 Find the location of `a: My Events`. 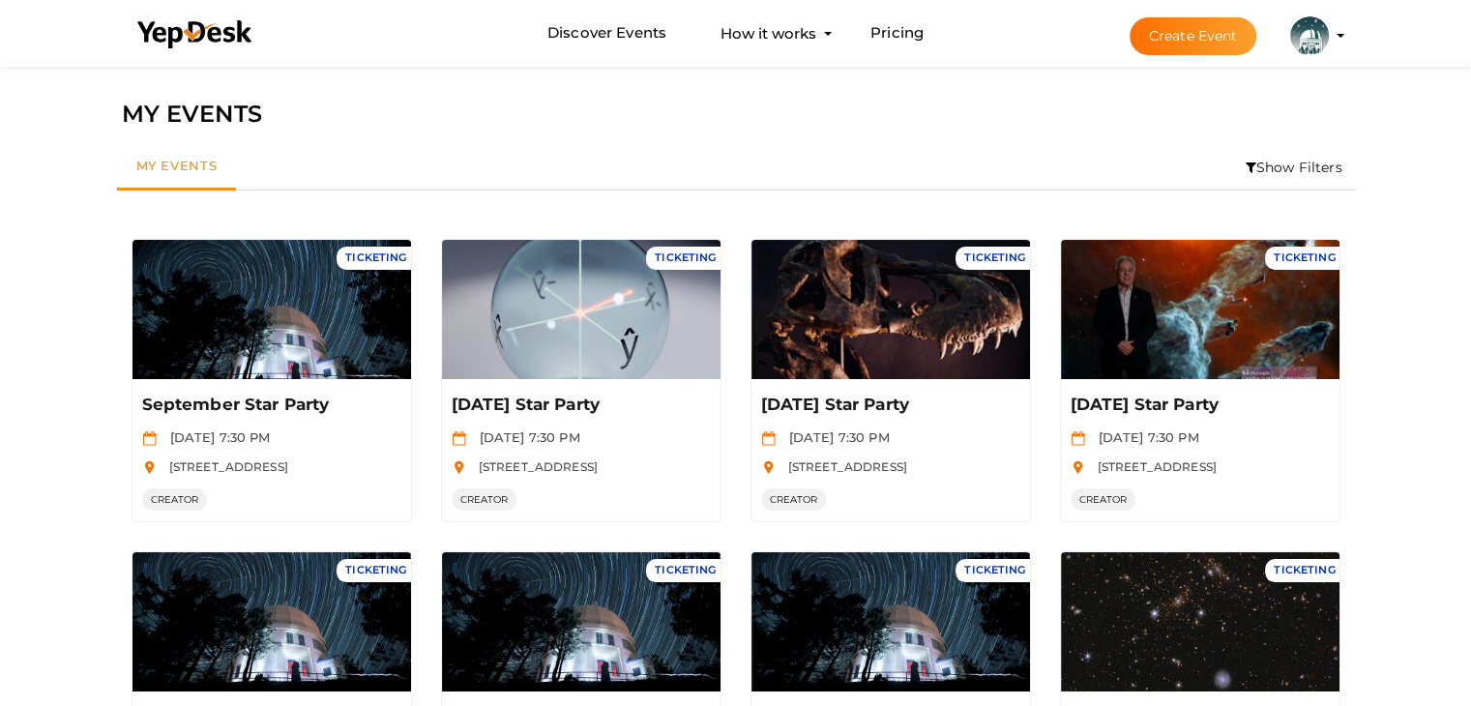

a: My Events is located at coordinates (177, 167).